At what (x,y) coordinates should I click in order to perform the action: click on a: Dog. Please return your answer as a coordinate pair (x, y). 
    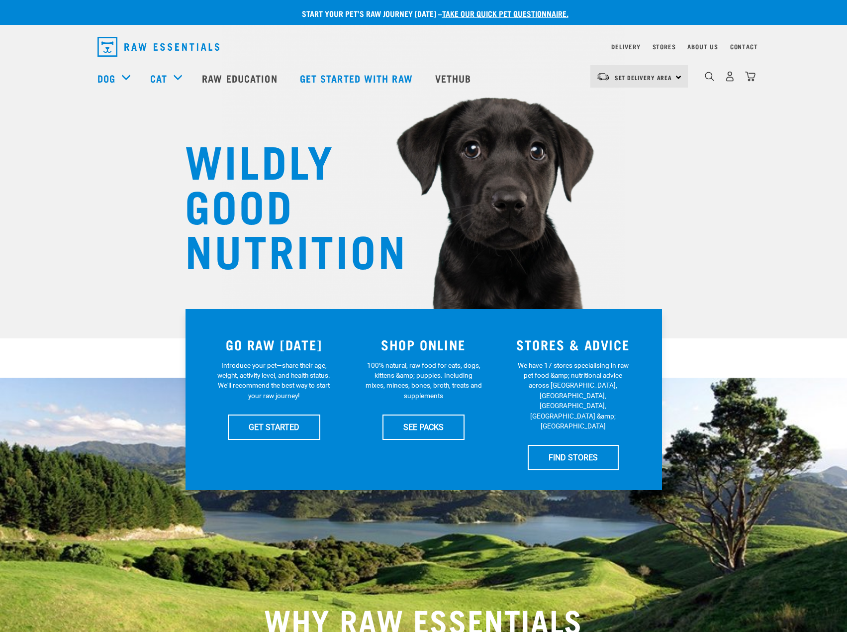
    Looking at the image, I should click on (106, 78).